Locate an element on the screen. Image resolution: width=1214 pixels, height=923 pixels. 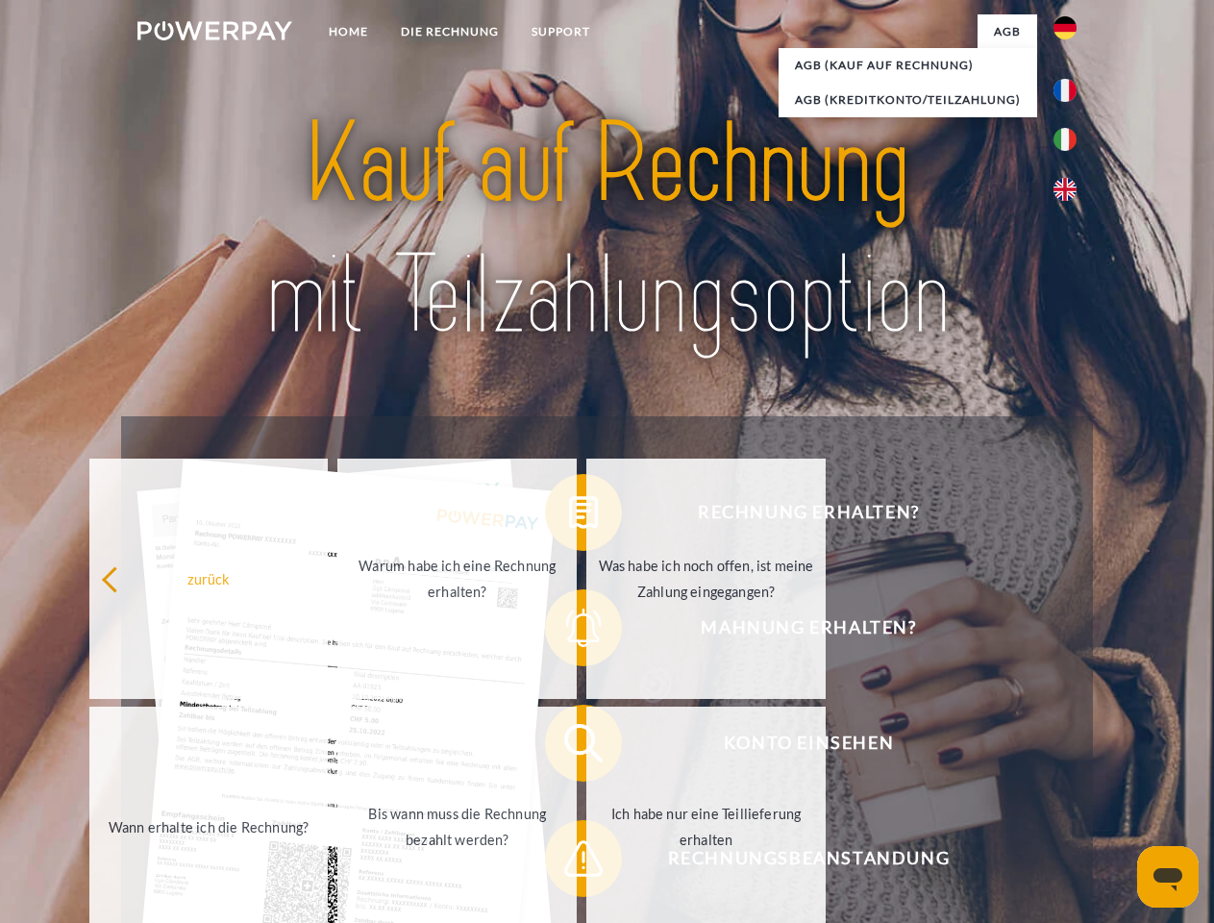
a: DIE RECHNUNG is located at coordinates (450, 32).